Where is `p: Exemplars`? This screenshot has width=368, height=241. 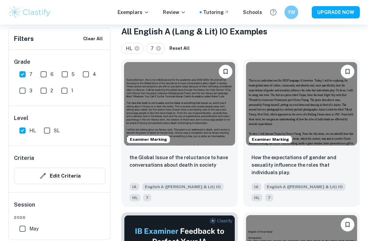
p: Exemplars is located at coordinates (133, 12).